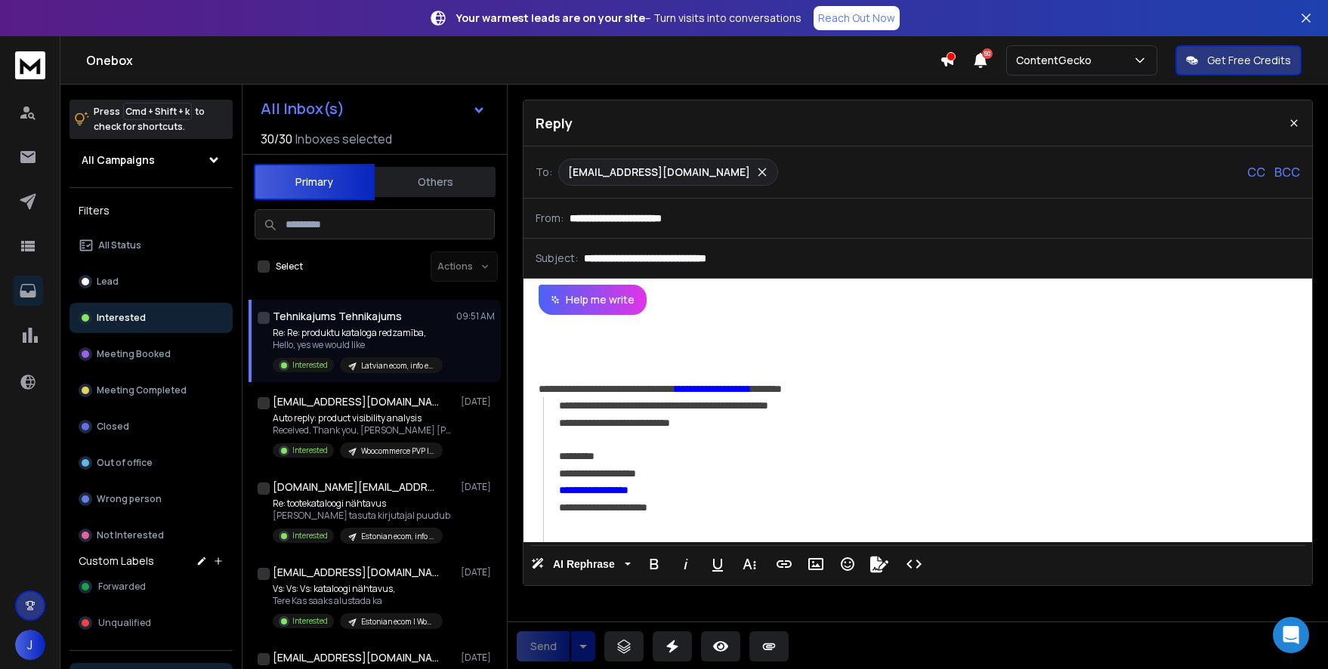 This screenshot has height=669, width=1328. I want to click on button: Interested, so click(151, 318).